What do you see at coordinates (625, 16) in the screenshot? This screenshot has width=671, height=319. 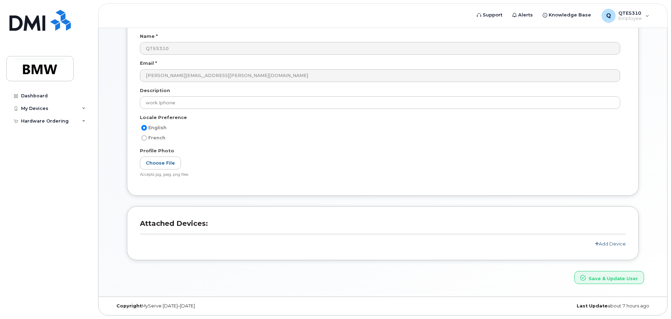 I see `div: QTE5310` at bounding box center [625, 16].